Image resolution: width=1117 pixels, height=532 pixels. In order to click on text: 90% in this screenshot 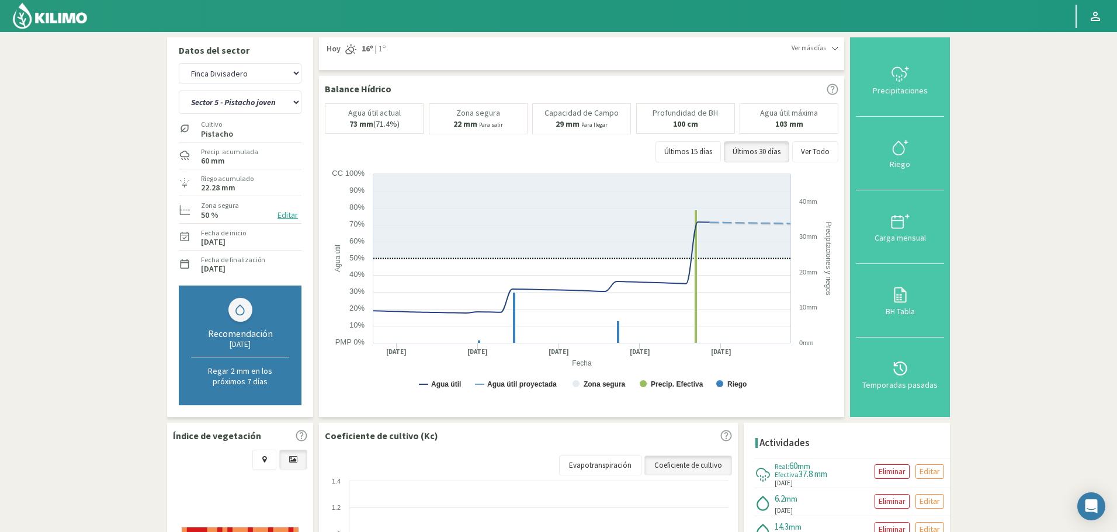, I will do `click(357, 190)`.